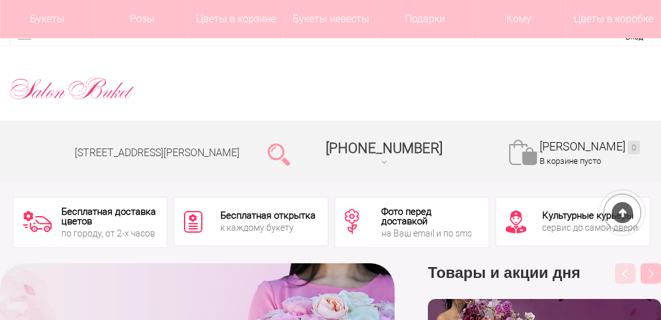 This screenshot has width=661, height=320. Describe the element at coordinates (590, 228) in the screenshot. I see `div: сервис до самой двери` at that location.